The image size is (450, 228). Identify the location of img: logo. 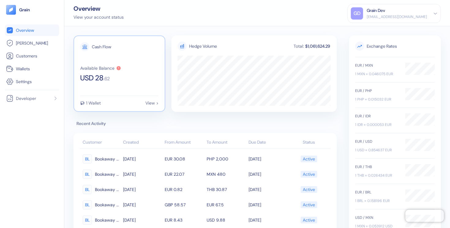
(25, 10).